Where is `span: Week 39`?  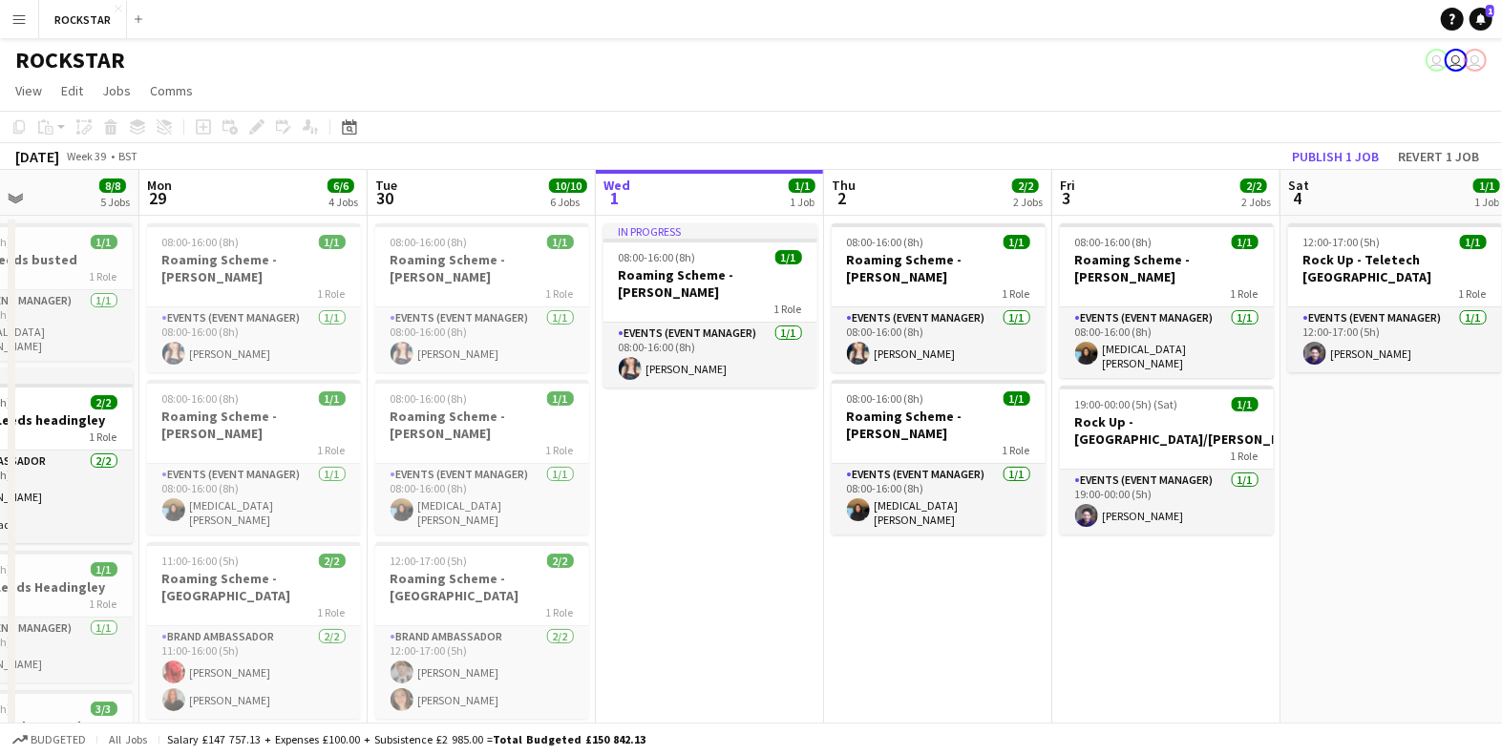
span: Week 39 is located at coordinates (87, 156).